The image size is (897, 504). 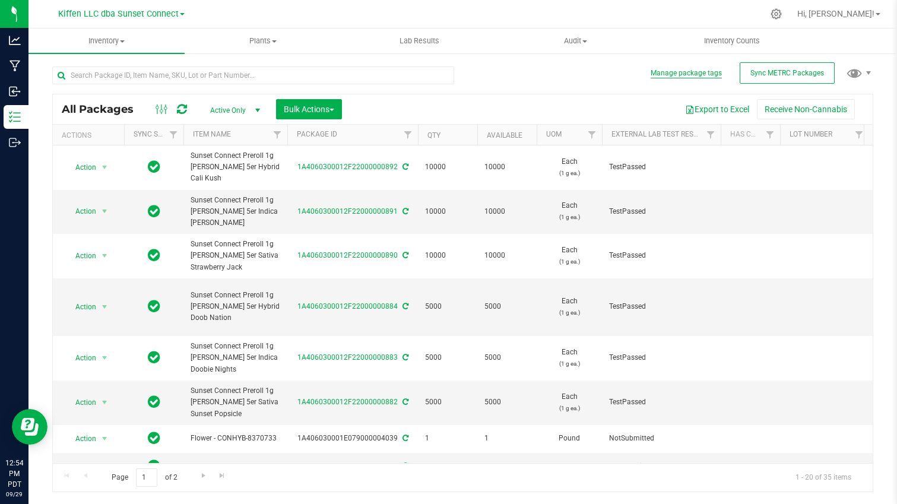 What do you see at coordinates (347, 167) in the screenshot?
I see `a: 1A4060300012F22000000892` at bounding box center [347, 167].